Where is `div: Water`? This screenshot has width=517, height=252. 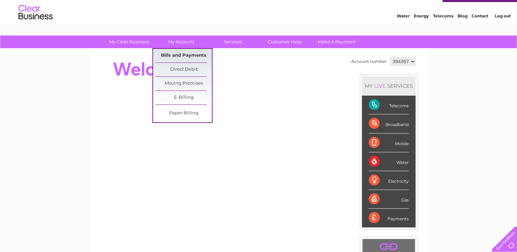
div: Water is located at coordinates (389, 162).